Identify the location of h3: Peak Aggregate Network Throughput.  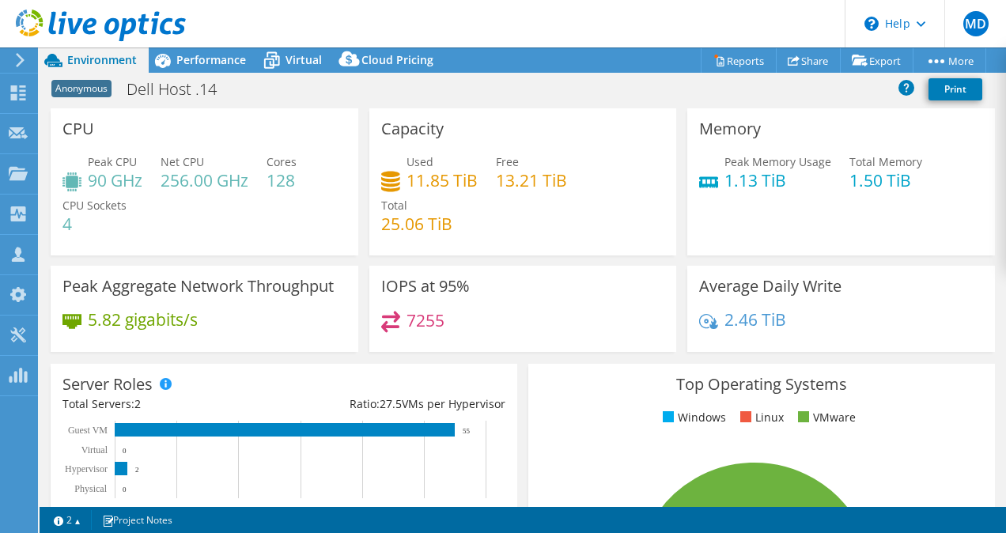
(198, 286).